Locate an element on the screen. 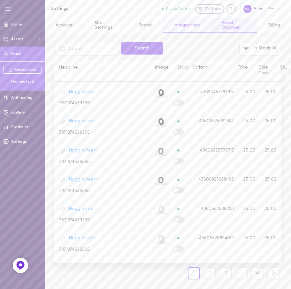  span: Statistics is located at coordinates (20, 127).